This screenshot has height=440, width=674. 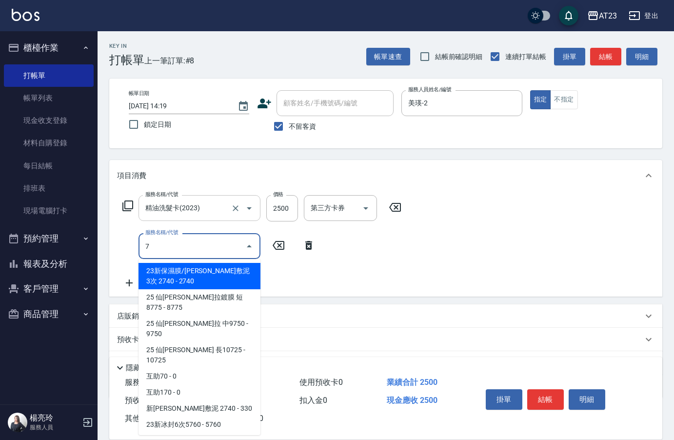 What do you see at coordinates (200, 392) in the screenshot?
I see `span: 互助170 - 0` at bounding box center [200, 392].